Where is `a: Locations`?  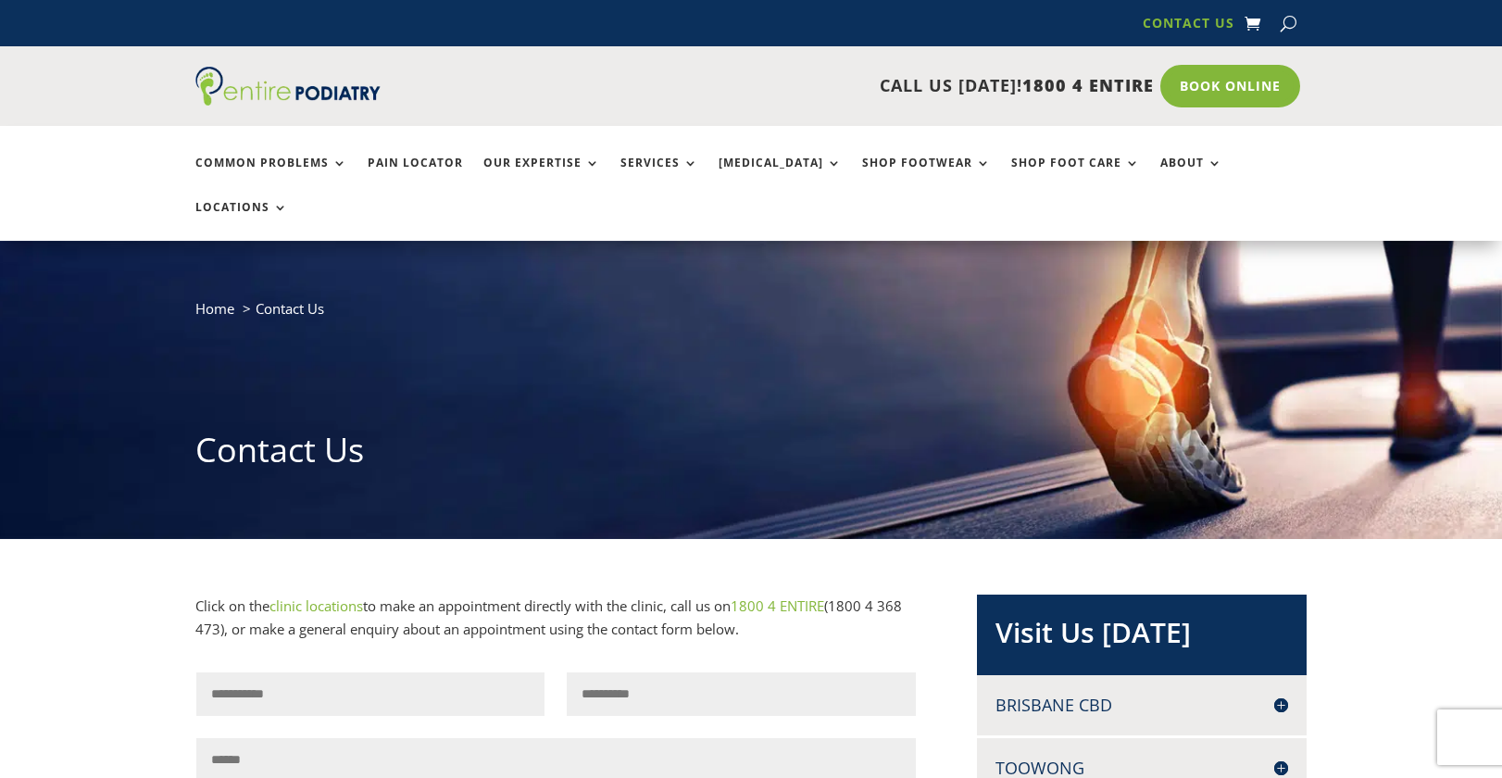
a: Locations is located at coordinates (242, 220).